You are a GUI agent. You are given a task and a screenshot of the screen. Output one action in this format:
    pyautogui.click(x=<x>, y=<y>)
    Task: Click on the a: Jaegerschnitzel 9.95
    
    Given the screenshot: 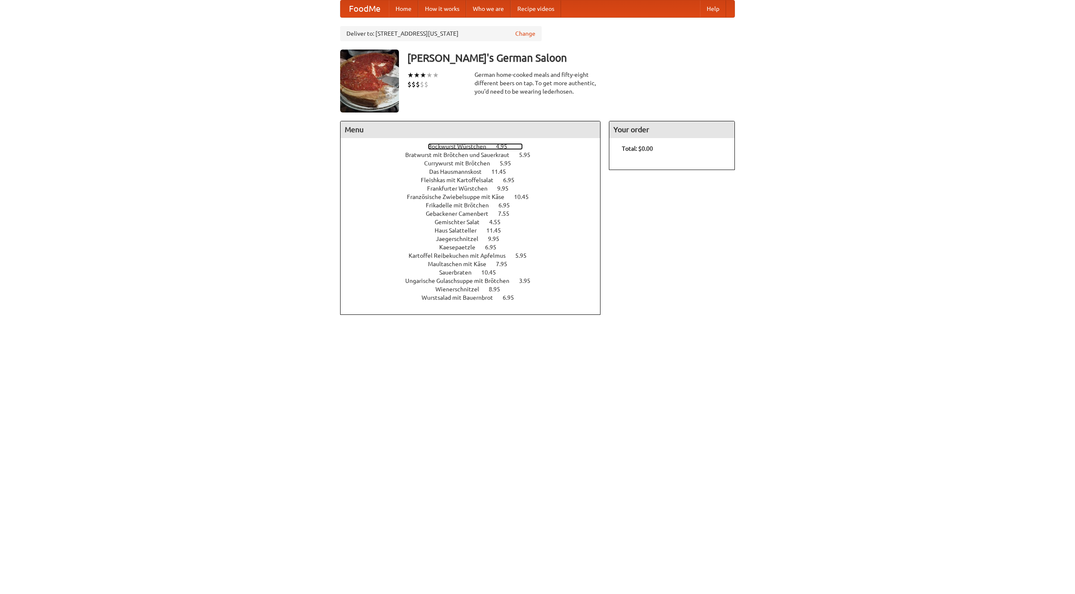 What is the action you would take?
    pyautogui.click(x=475, y=239)
    